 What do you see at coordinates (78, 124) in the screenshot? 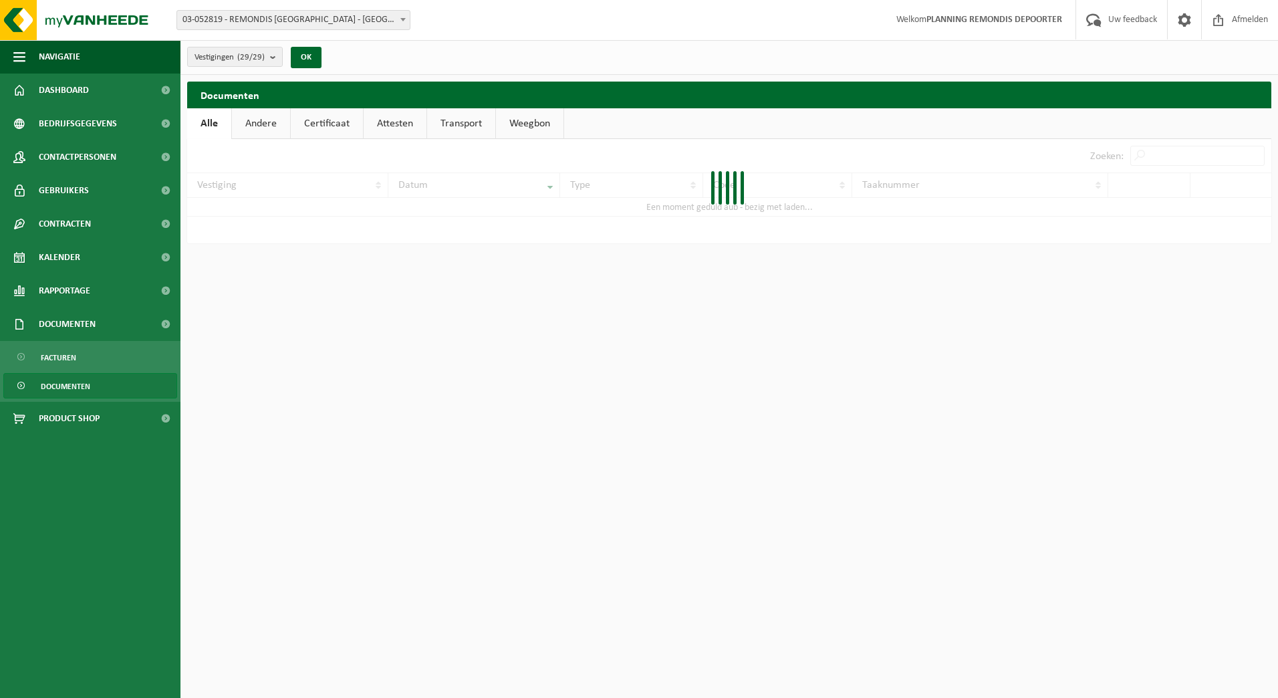
I see `span: Bedrijfsgegevens` at bounding box center [78, 124].